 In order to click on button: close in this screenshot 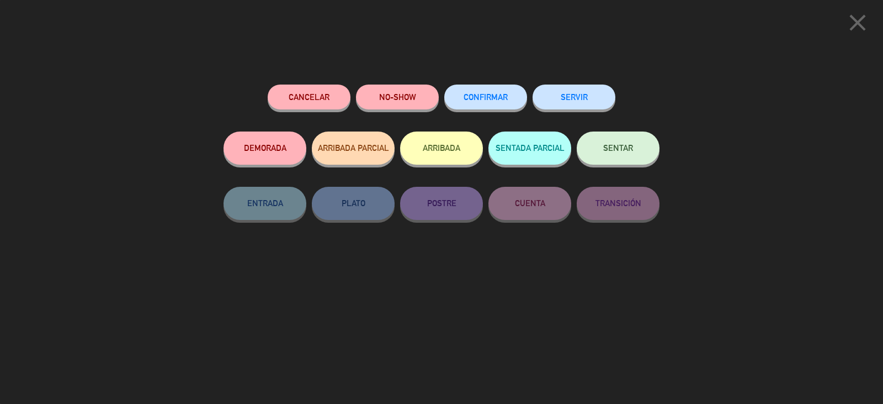, I will do `click(858, 24)`.